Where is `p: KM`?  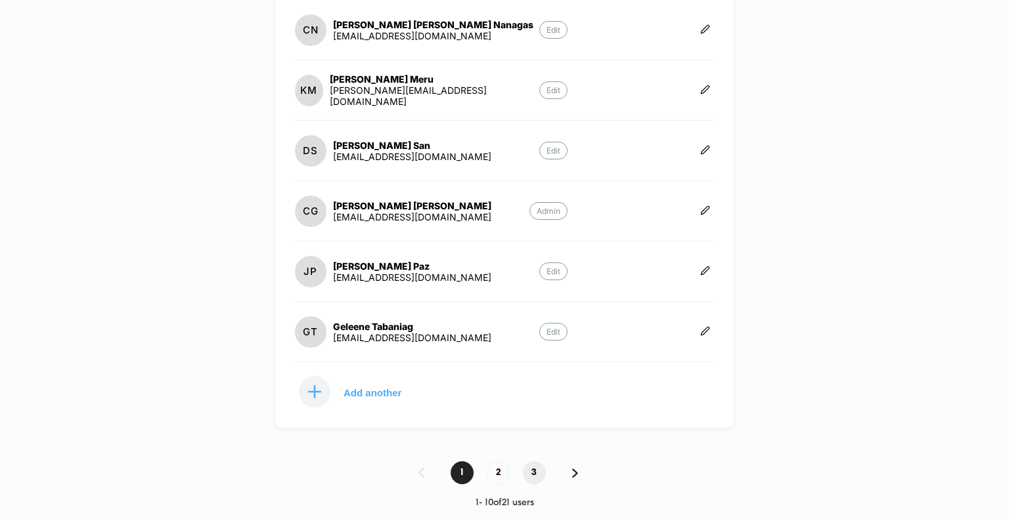
p: KM is located at coordinates (309, 90).